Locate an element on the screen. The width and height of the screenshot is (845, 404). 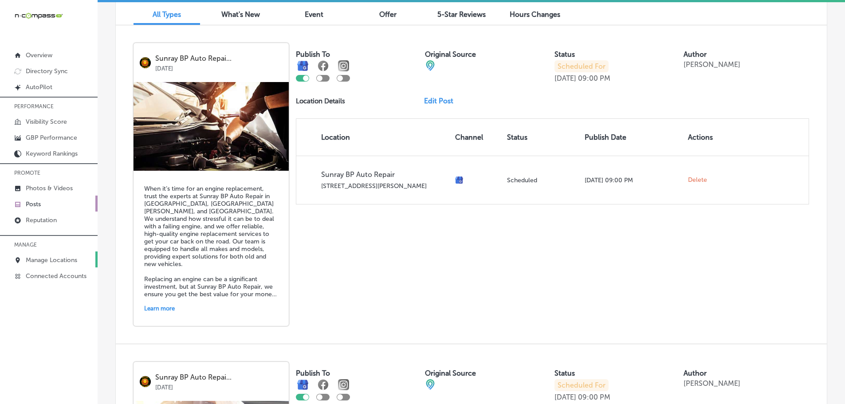
th: Status is located at coordinates (542, 137).